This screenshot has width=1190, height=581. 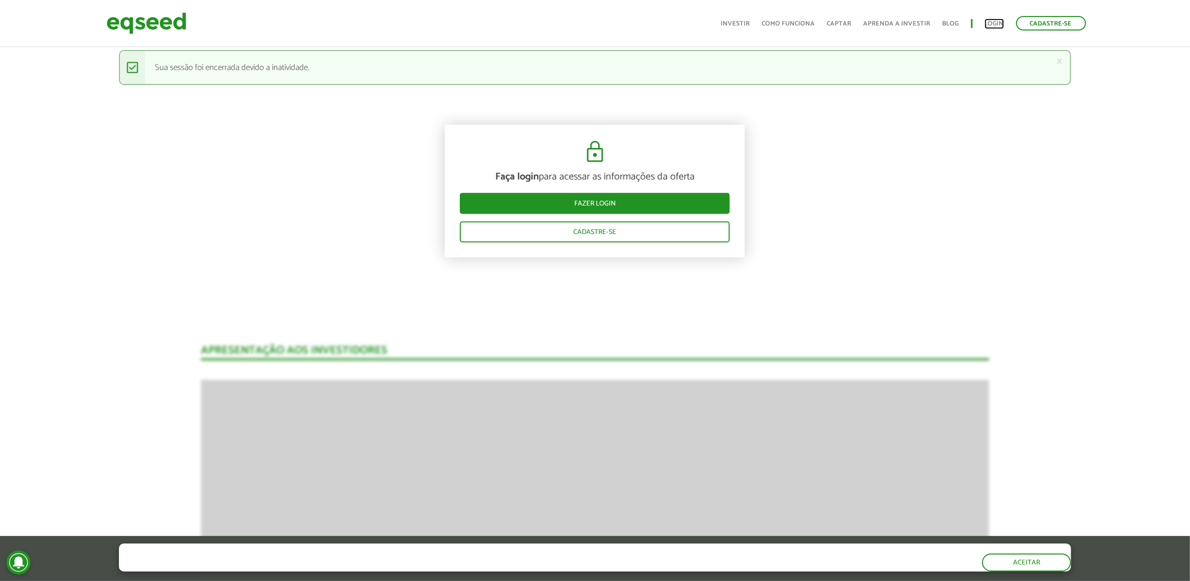 I want to click on a: Investir, so click(x=736, y=23).